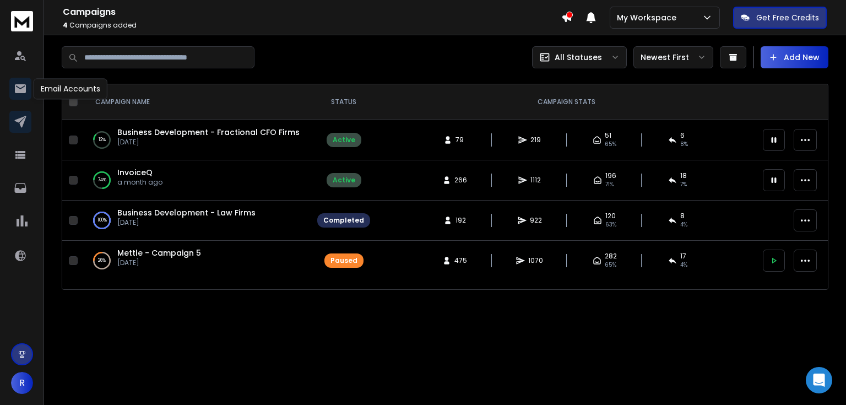 The image size is (846, 405). Describe the element at coordinates (312, 12) in the screenshot. I see `h1: Campaigns` at that location.